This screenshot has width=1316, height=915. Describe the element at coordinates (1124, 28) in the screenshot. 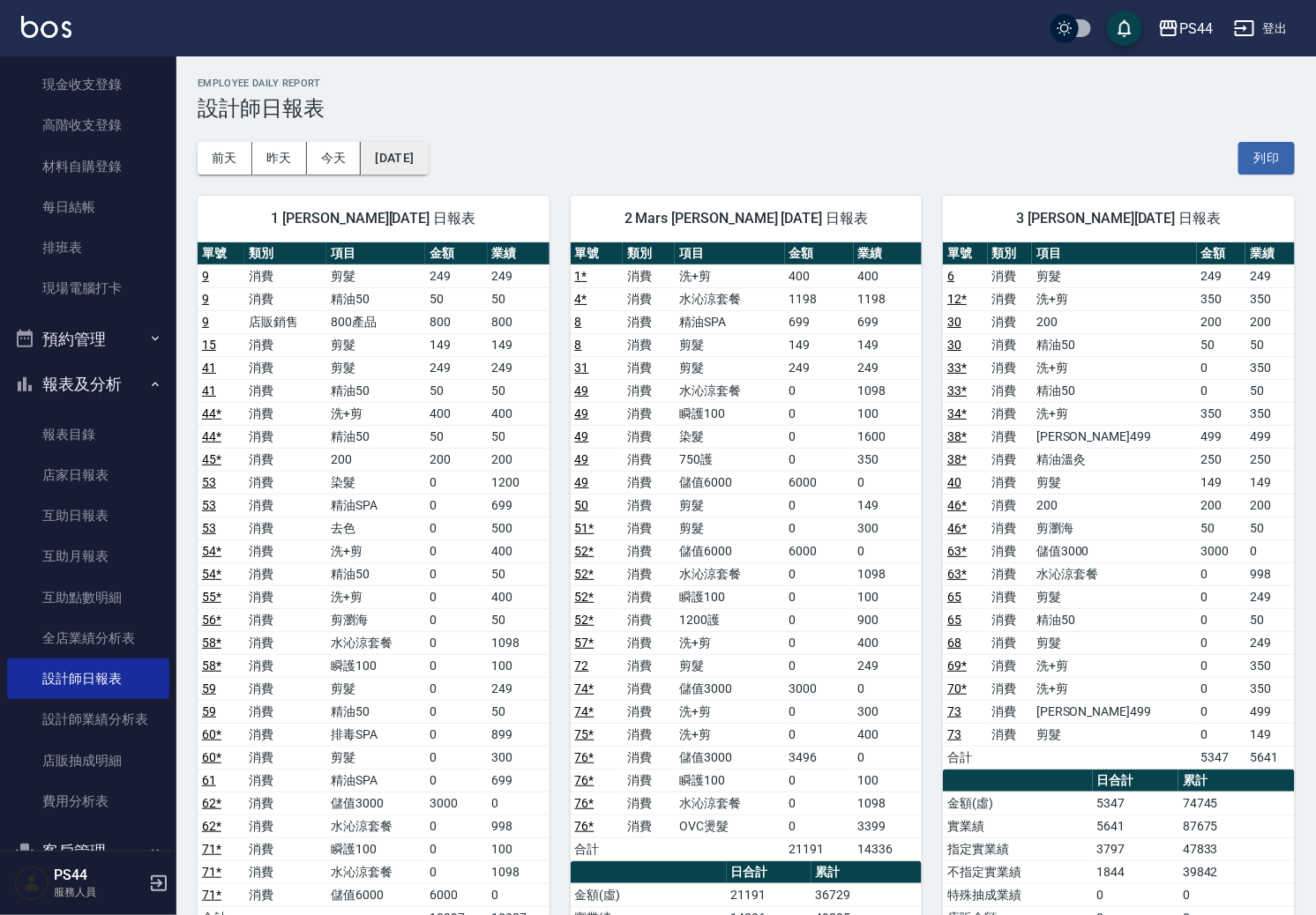

I see `button: save` at that location.